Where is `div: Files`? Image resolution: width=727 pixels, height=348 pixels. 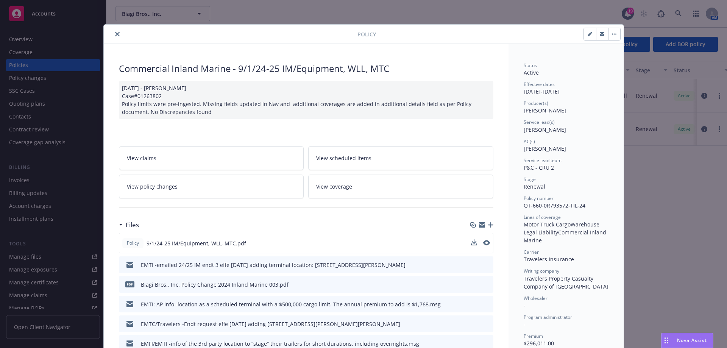 div: Files is located at coordinates (129, 225).